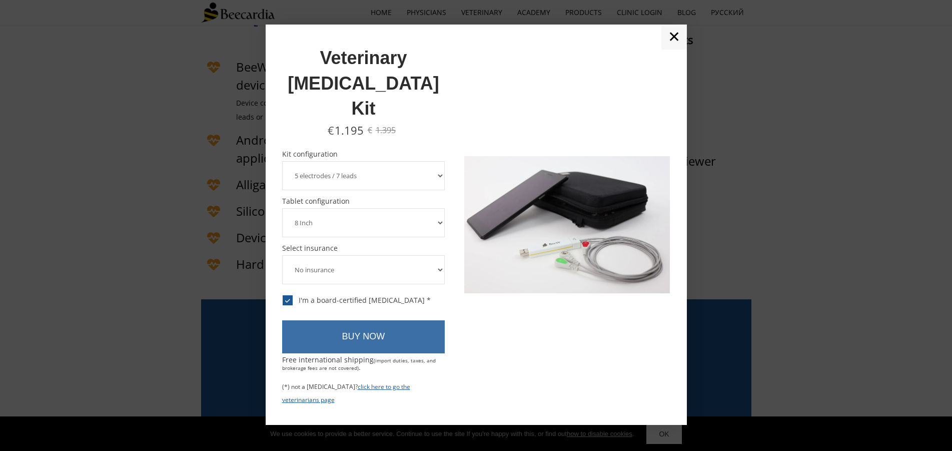  I want to click on select: Tablet configuration, so click(364, 223).